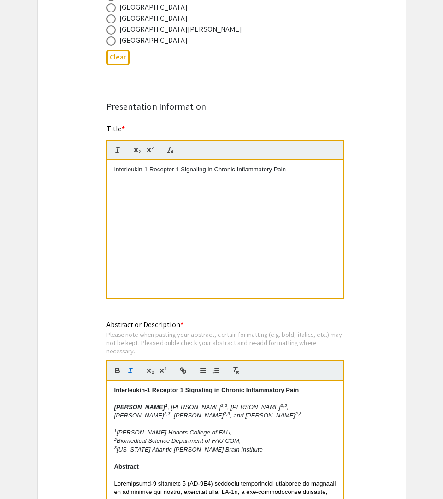 The image size is (443, 499). Describe the element at coordinates (179, 441) in the screenshot. I see `em: Biomedical Science Department of FAU COM,` at that location.